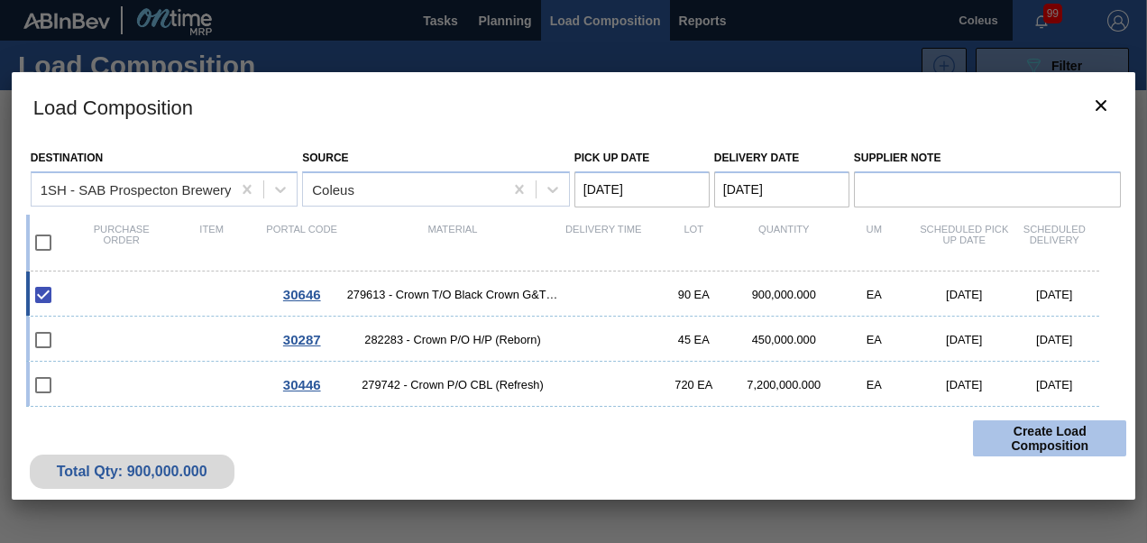 Image resolution: width=1147 pixels, height=543 pixels. I want to click on h3: Load Composition, so click(573, 106).